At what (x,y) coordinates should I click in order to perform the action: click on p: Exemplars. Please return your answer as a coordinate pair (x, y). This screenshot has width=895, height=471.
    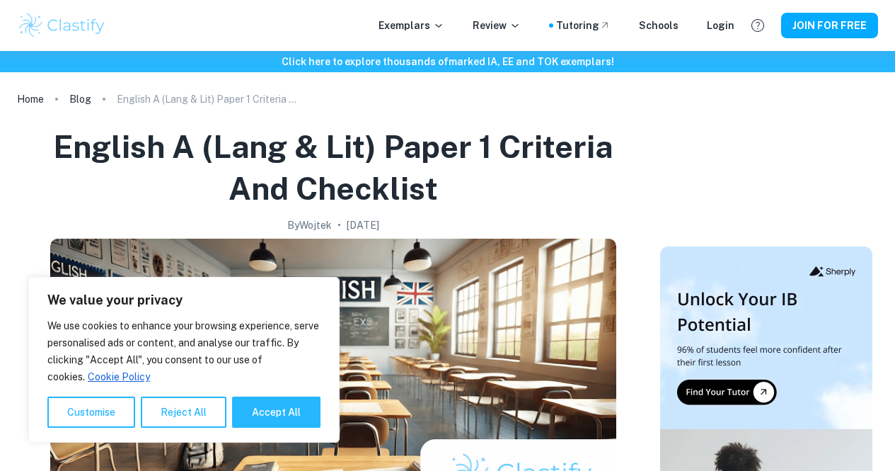
    Looking at the image, I should click on (411, 25).